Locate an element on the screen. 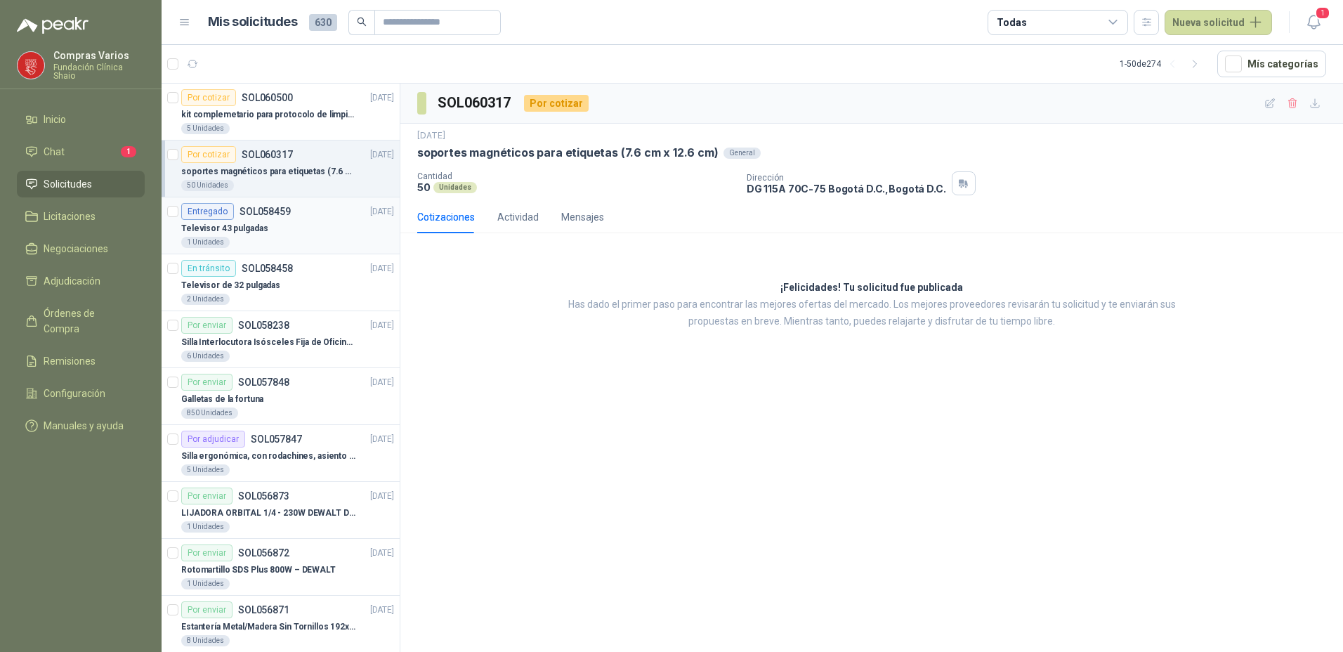 This screenshot has height=652, width=1343. div: Actividad is located at coordinates (518, 217).